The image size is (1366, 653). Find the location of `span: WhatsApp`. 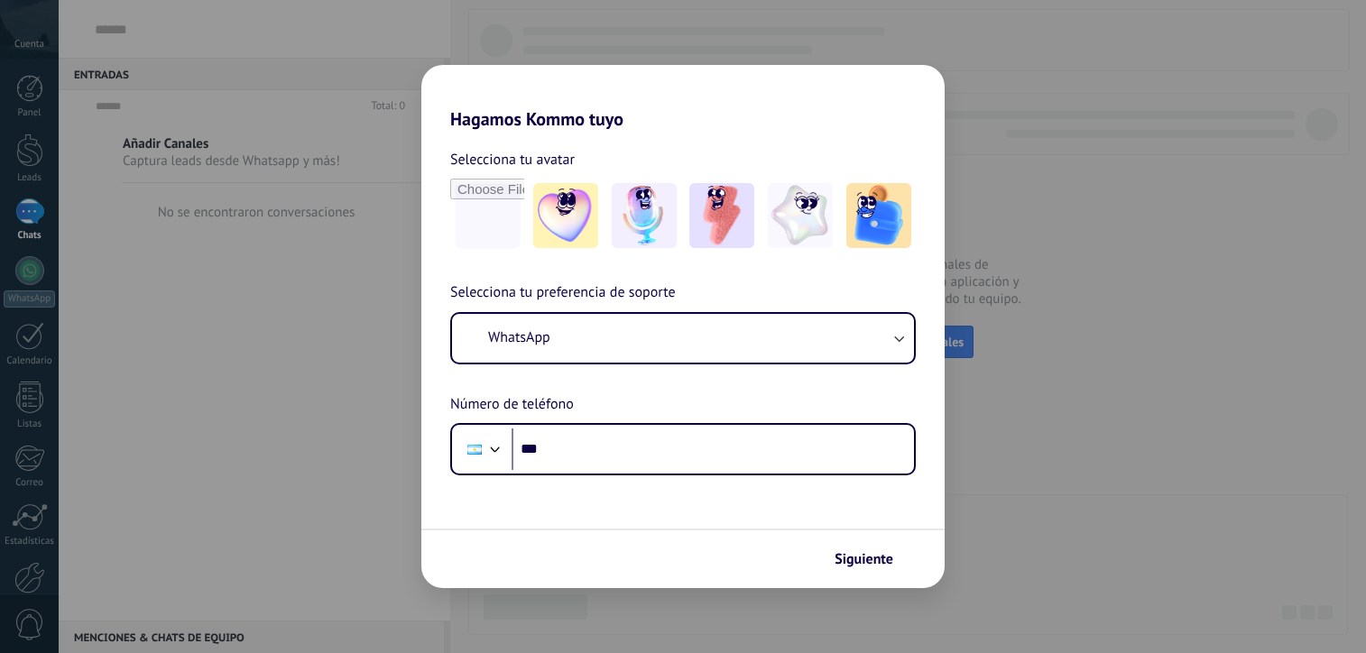

span: WhatsApp is located at coordinates (519, 337).